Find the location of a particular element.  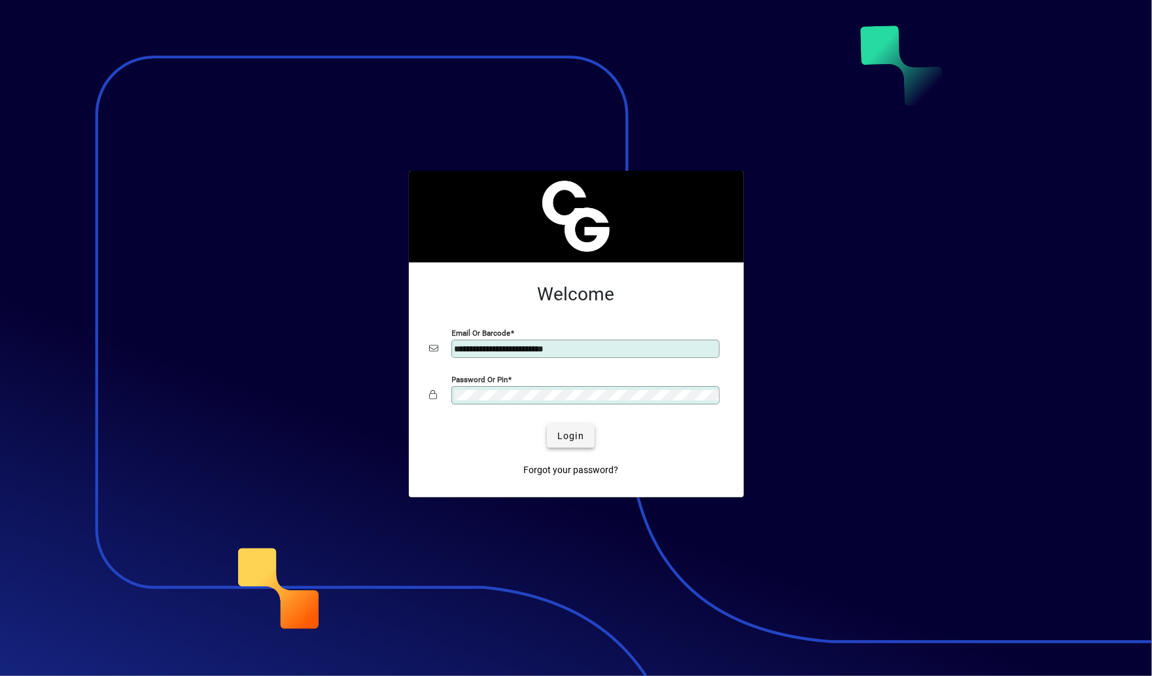

h2: Welcome is located at coordinates (576, 294).